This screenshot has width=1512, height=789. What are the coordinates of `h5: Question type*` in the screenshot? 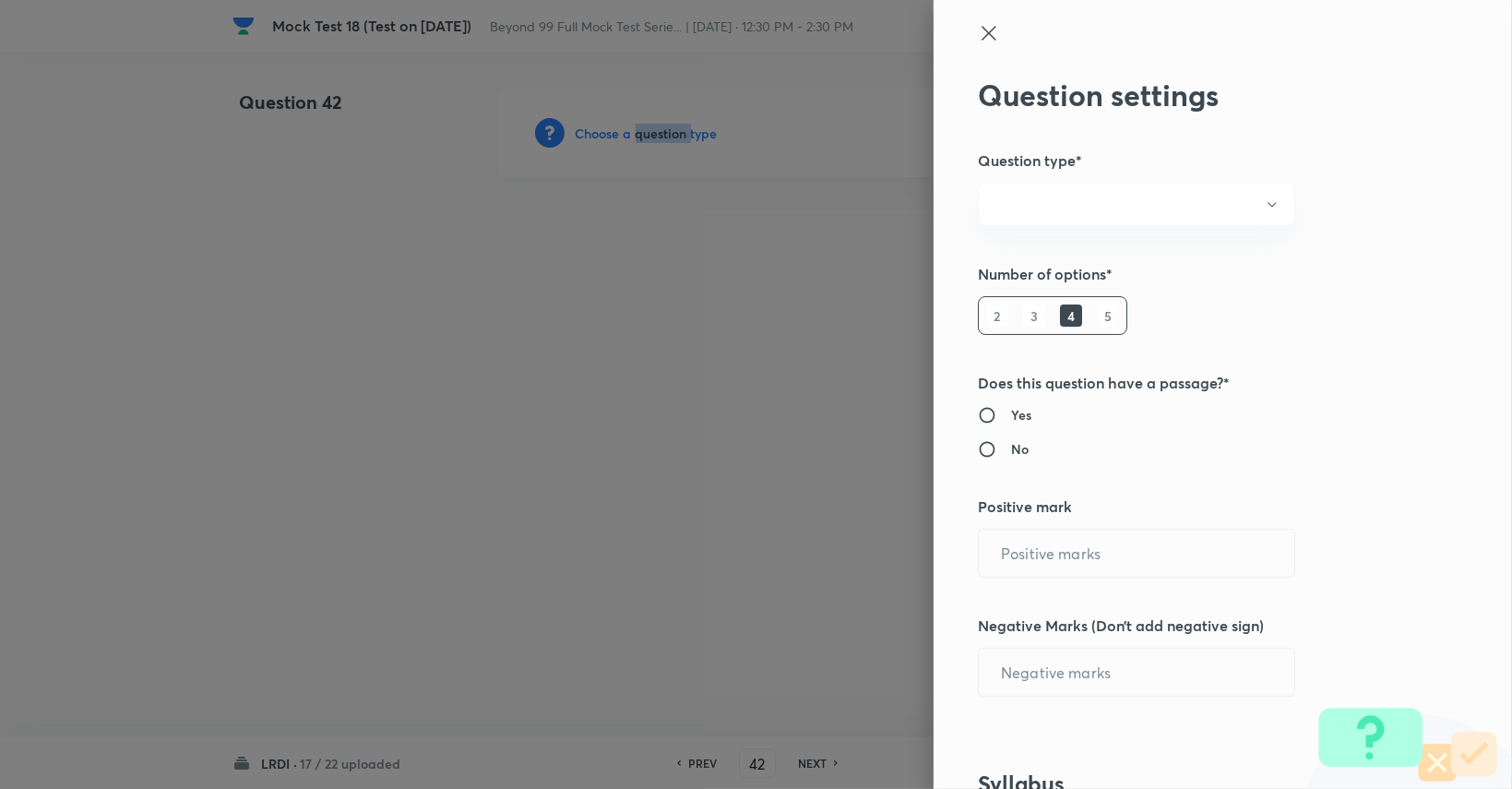 It's located at (1192, 161).